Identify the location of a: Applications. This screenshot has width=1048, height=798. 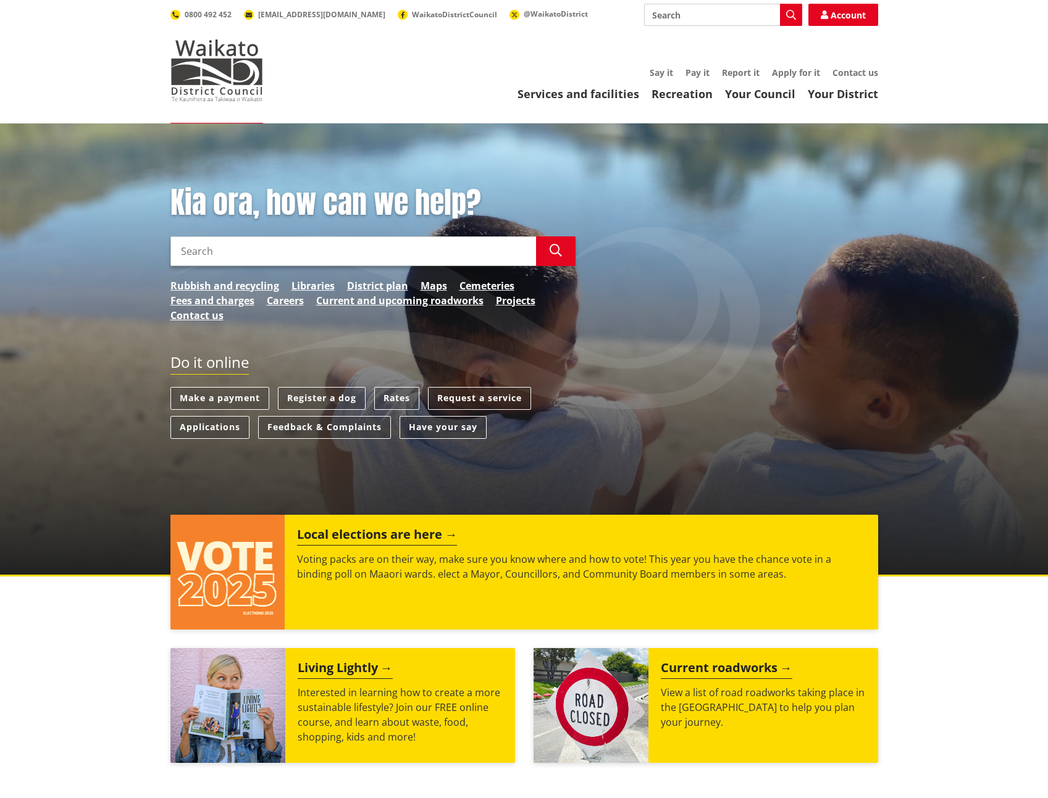
(210, 427).